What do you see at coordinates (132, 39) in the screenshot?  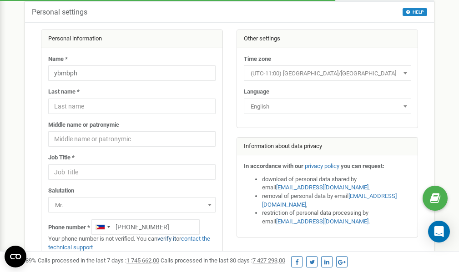 I see `div: Personal information` at bounding box center [132, 39].